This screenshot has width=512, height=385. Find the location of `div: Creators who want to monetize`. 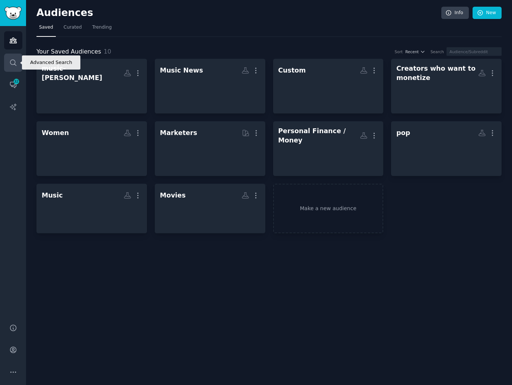

div: Creators who want to monetize is located at coordinates (437, 73).